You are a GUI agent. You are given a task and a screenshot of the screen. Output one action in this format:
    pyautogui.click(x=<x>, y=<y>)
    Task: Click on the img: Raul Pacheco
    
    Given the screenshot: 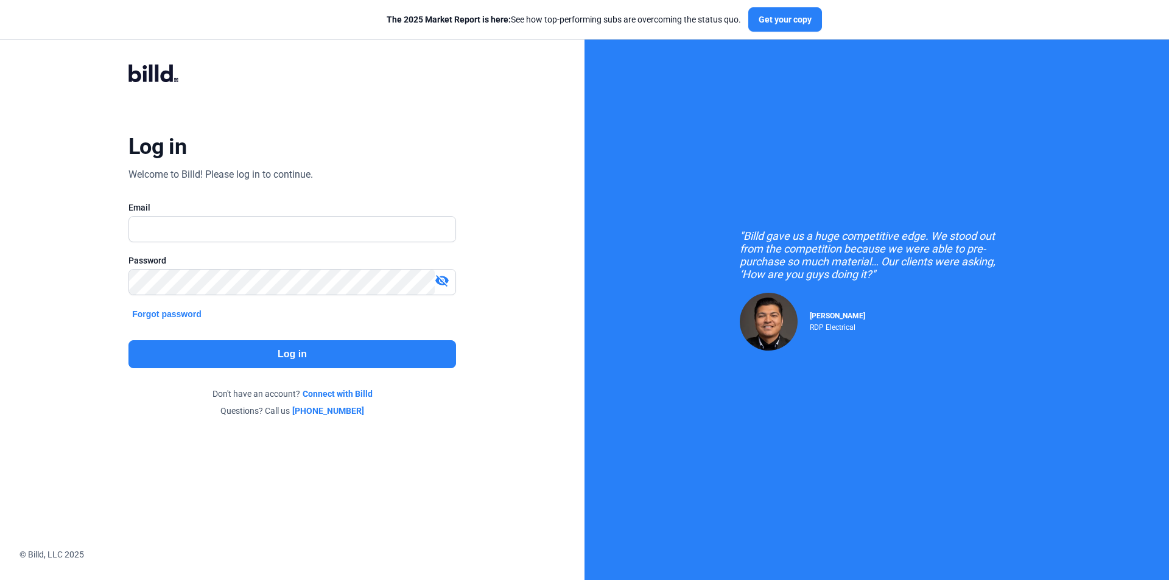 What is the action you would take?
    pyautogui.click(x=768, y=321)
    